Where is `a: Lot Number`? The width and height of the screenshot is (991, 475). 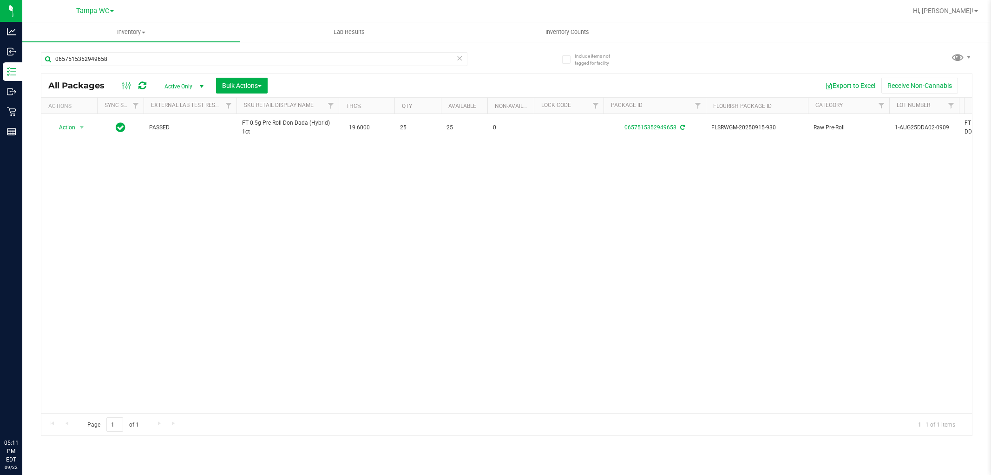
a: Lot Number is located at coordinates (914, 105).